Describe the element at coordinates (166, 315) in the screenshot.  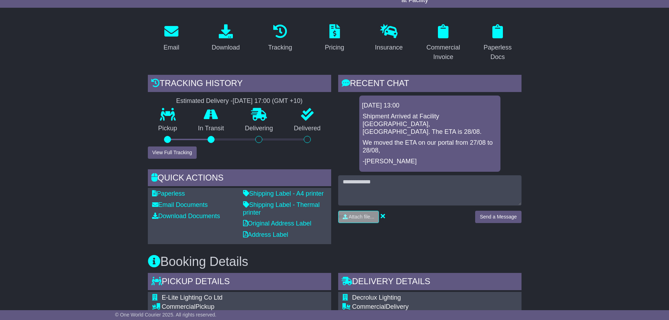
I see `span: © One World Courier 2025. All rights reserved.` at that location.